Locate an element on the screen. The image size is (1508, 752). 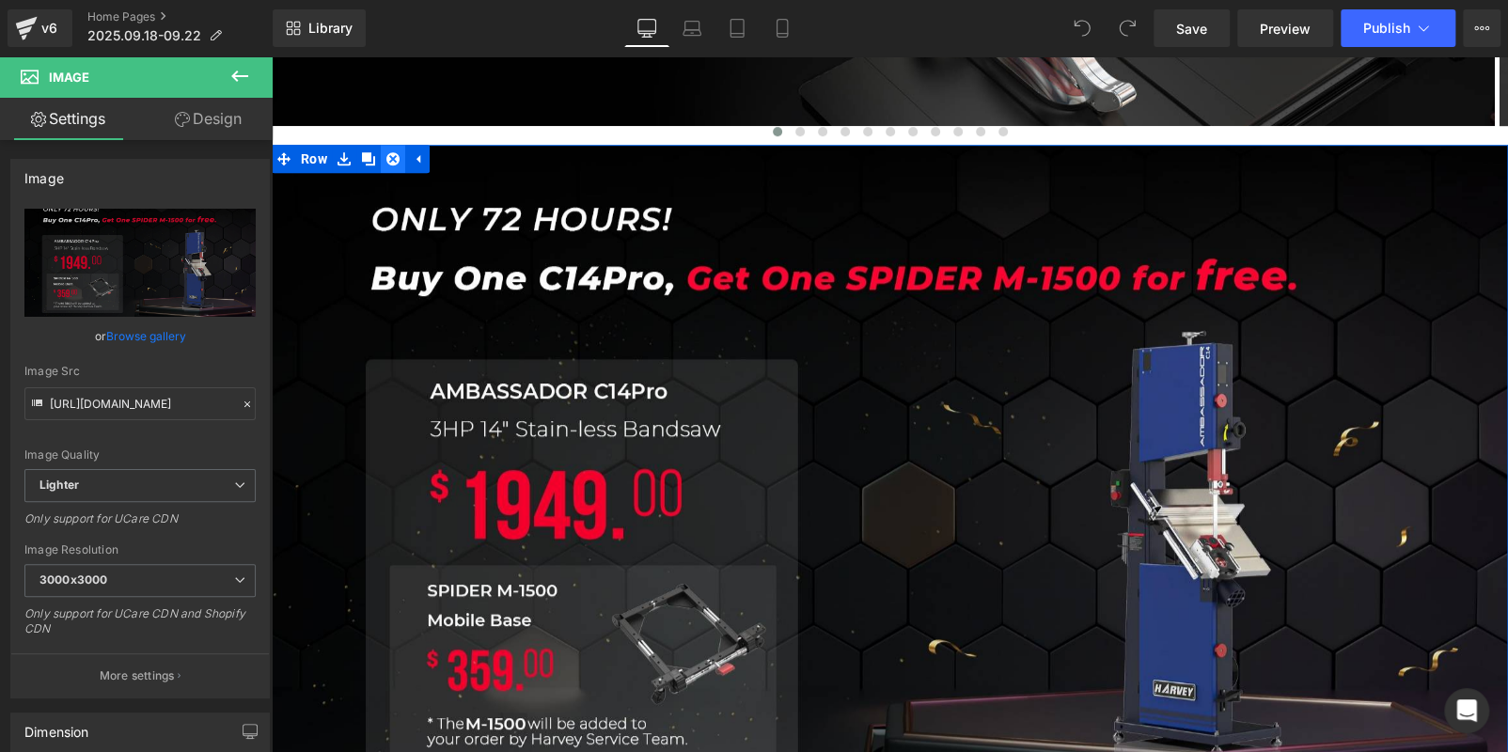
button: More settings is located at coordinates (140, 675).